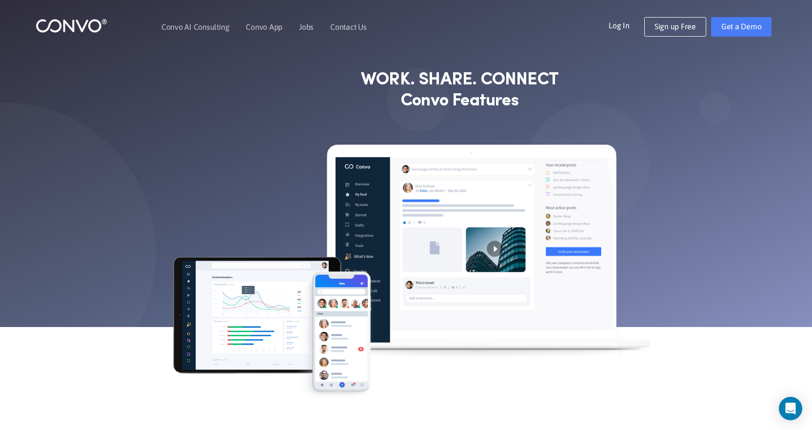  What do you see at coordinates (675, 27) in the screenshot?
I see `a: Sign up Free` at bounding box center [675, 27].